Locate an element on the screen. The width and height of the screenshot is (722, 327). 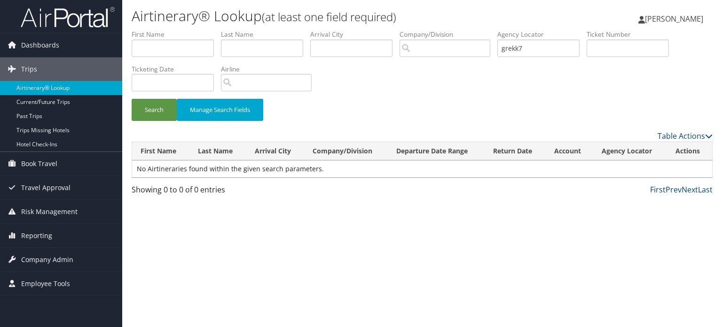
span: Reporting is located at coordinates (37, 236).